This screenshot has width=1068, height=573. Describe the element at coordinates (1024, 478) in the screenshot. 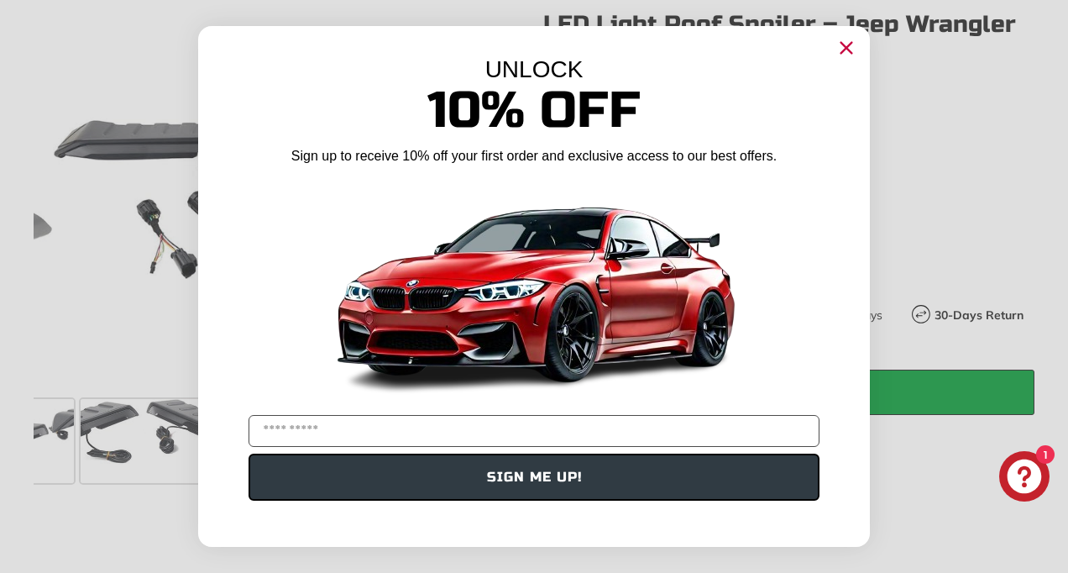

I see `inbox-online-store-chat: Shopify online store chat` at that location.